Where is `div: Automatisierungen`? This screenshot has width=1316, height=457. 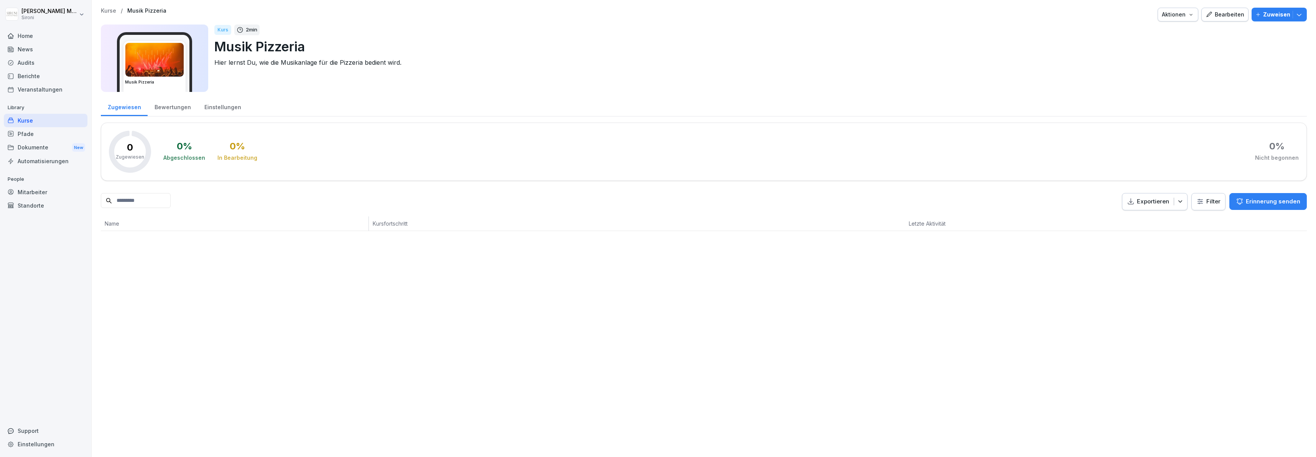 div: Automatisierungen is located at coordinates (46, 161).